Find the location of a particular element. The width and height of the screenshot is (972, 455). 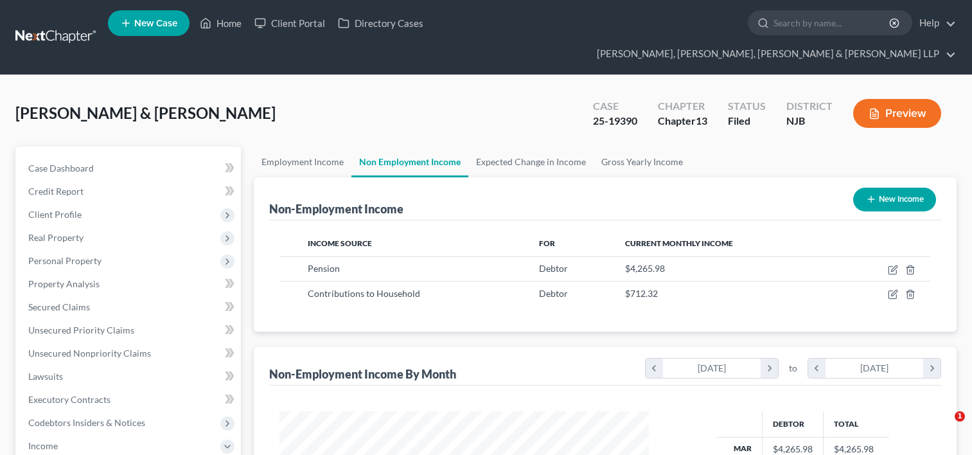

span: Current Monthly Income is located at coordinates (679, 243).